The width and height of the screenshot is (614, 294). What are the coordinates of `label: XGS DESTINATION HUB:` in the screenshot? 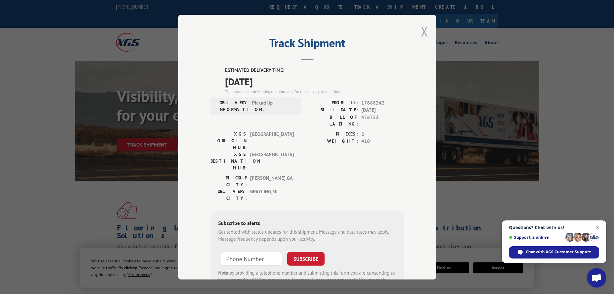 It's located at (229, 161).